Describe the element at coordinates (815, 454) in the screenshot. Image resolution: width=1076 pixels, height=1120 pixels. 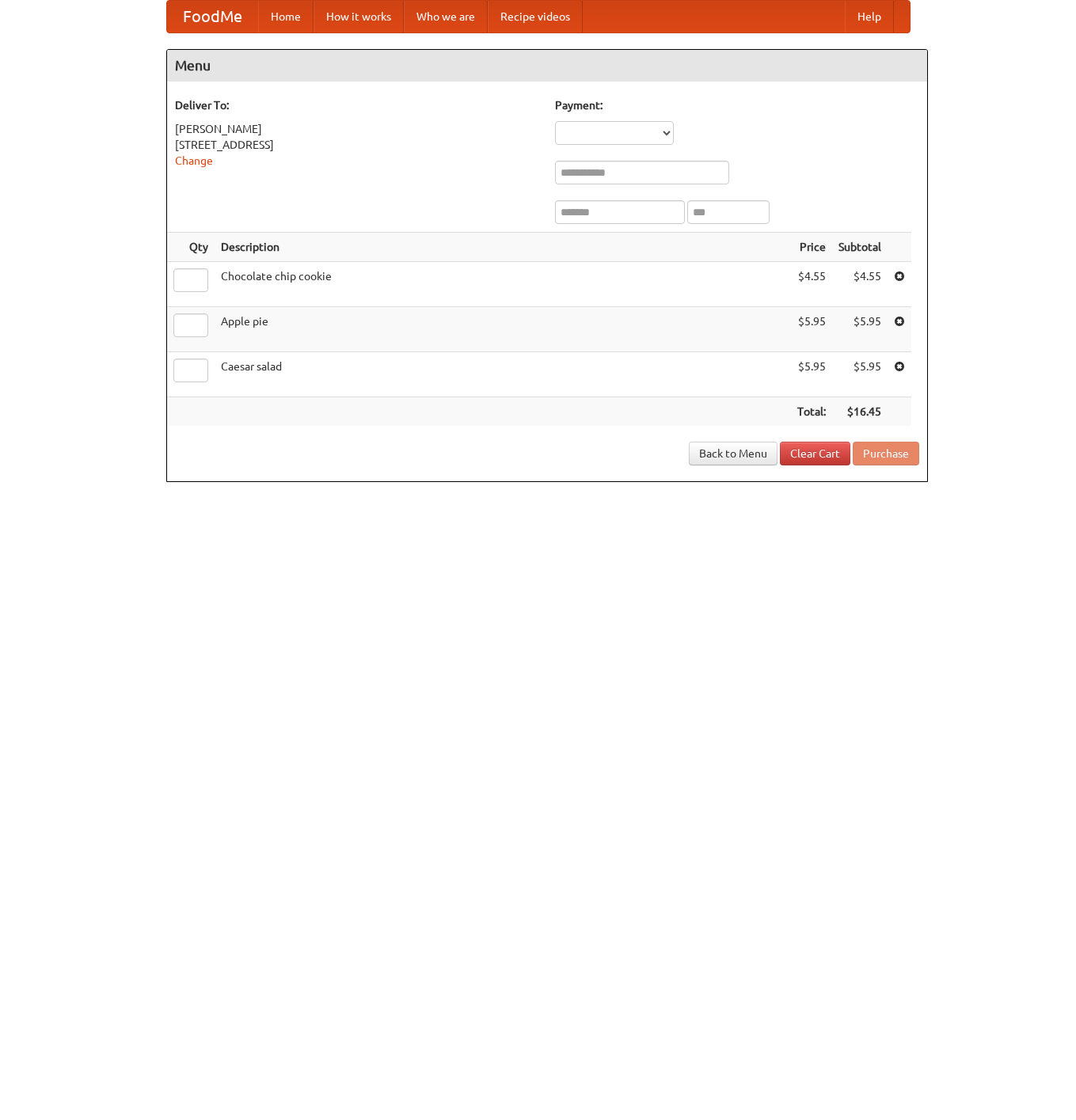
I see `a: Clear Cart` at that location.